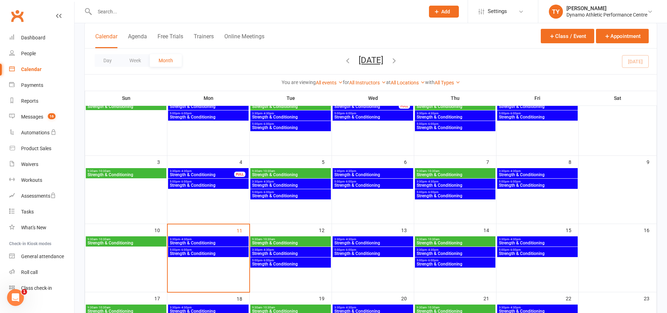 The image size is (667, 313). What do you see at coordinates (325, 230) in the screenshot?
I see `div: 12` at bounding box center [325, 230].